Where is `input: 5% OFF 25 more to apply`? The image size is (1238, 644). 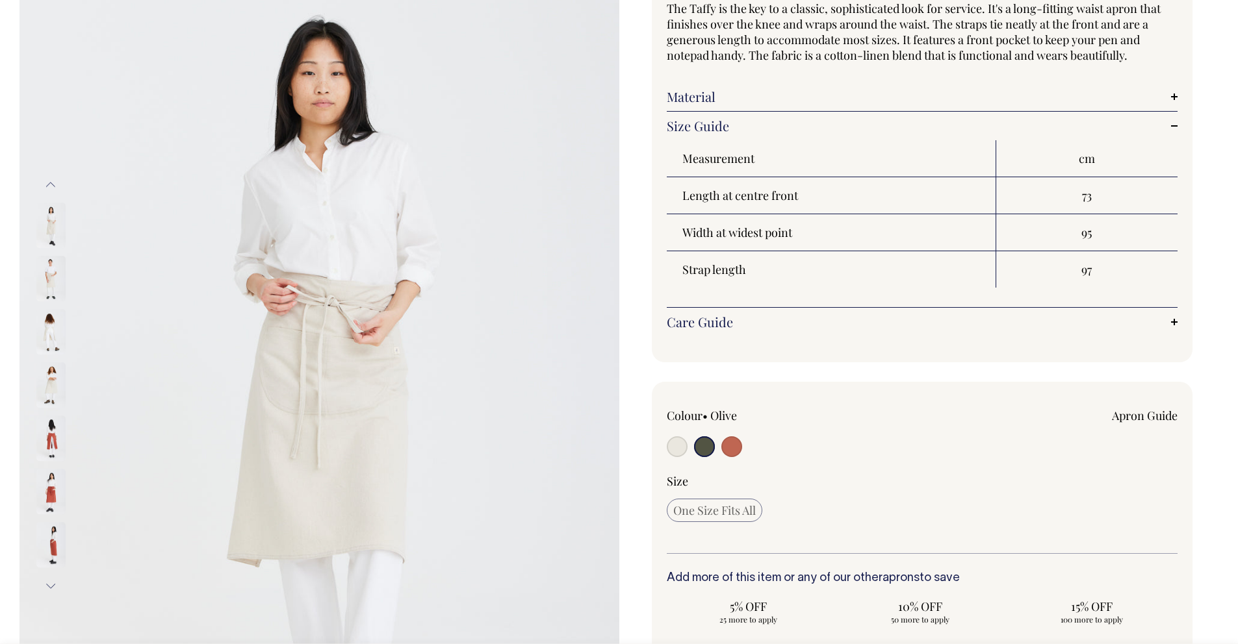 input: 5% OFF 25 more to apply is located at coordinates (748, 612).